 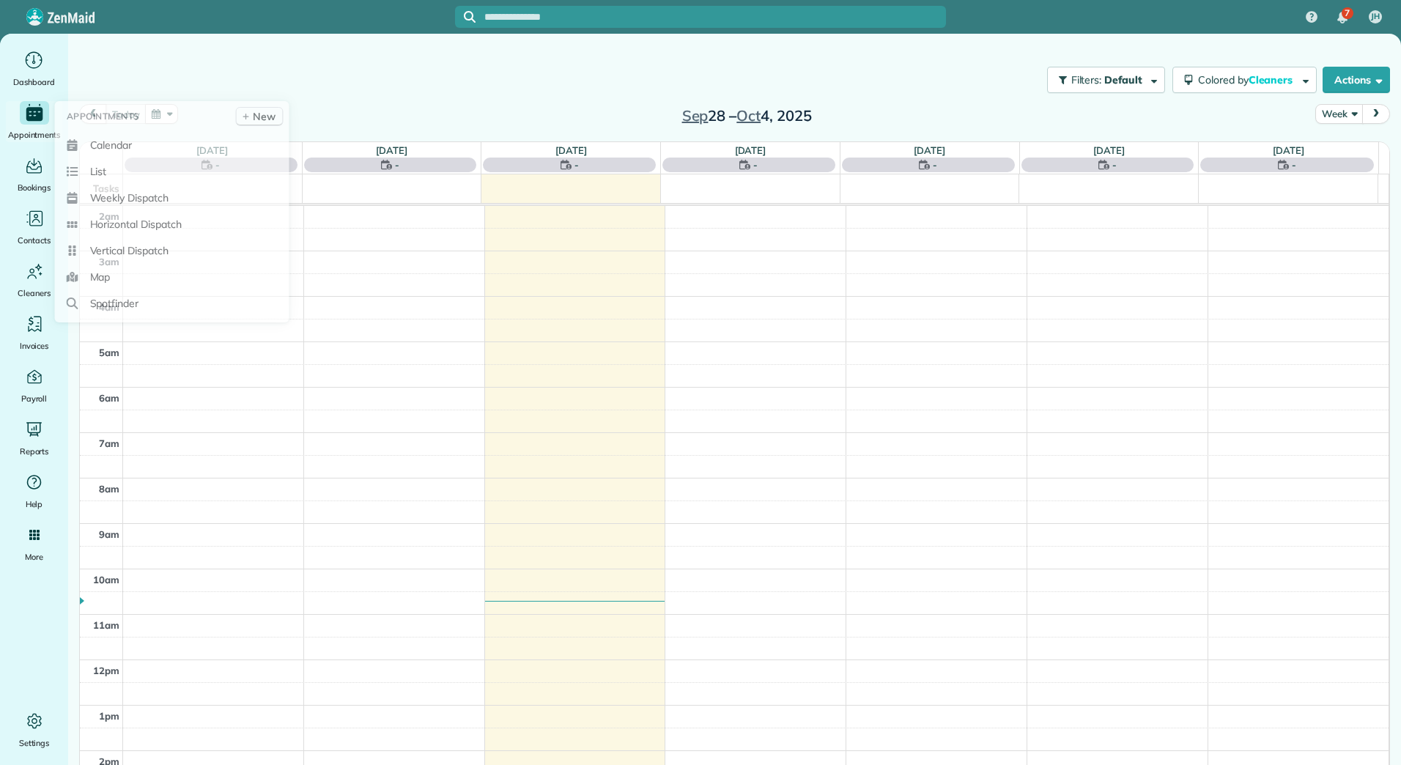 I want to click on a: Invoices, so click(x=34, y=333).